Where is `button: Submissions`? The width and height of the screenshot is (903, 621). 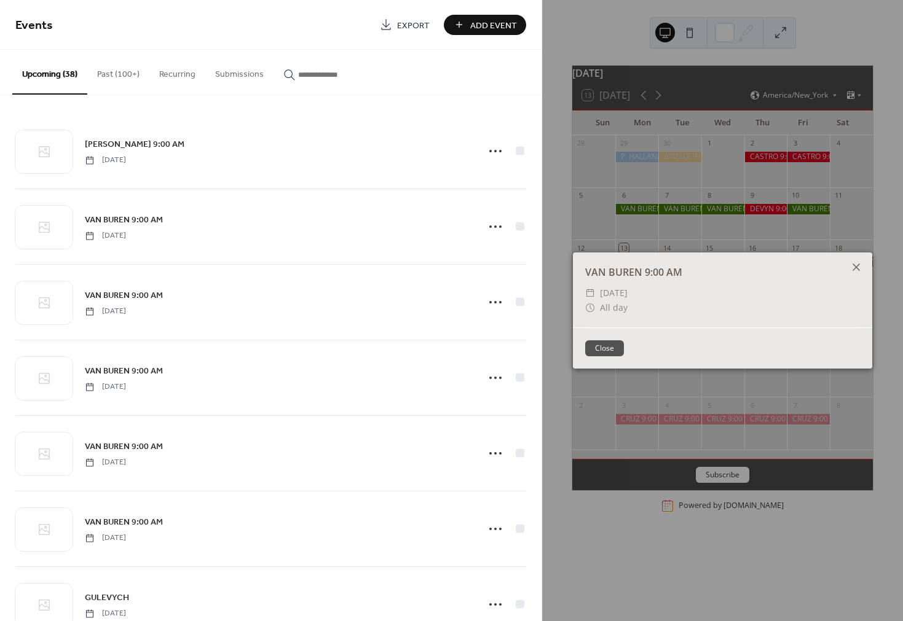
button: Submissions is located at coordinates (239, 71).